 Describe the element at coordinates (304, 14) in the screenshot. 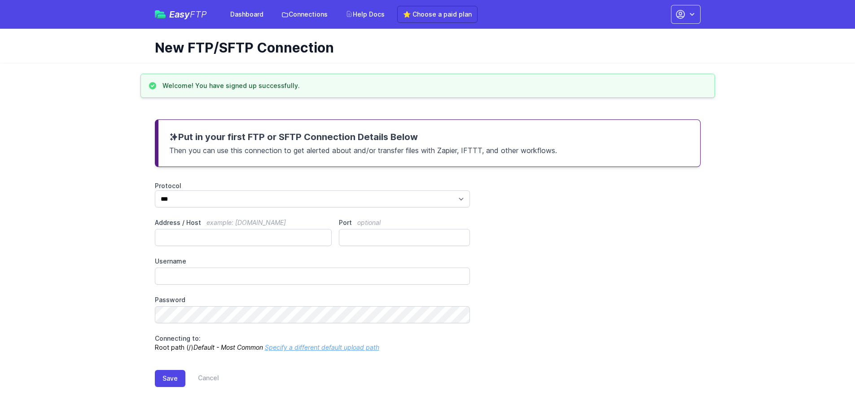

I see `a: Connections` at that location.